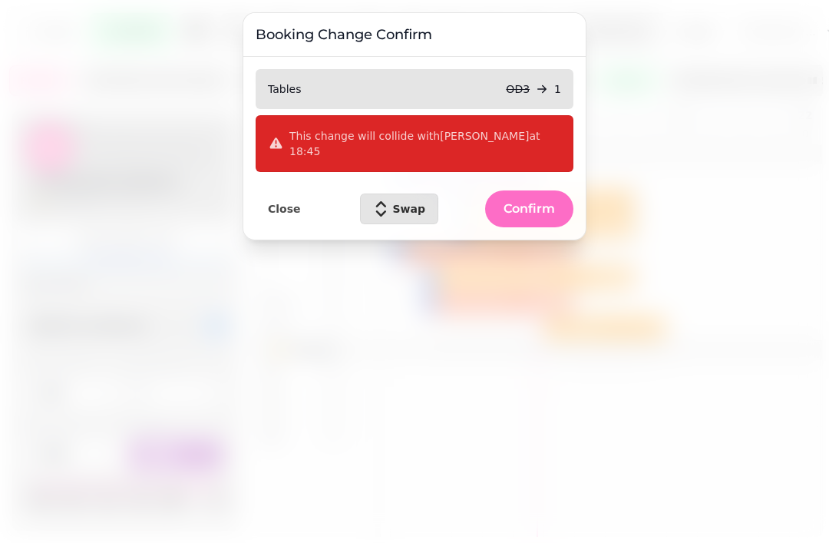  Describe the element at coordinates (517, 89) in the screenshot. I see `p: OD3` at that location.